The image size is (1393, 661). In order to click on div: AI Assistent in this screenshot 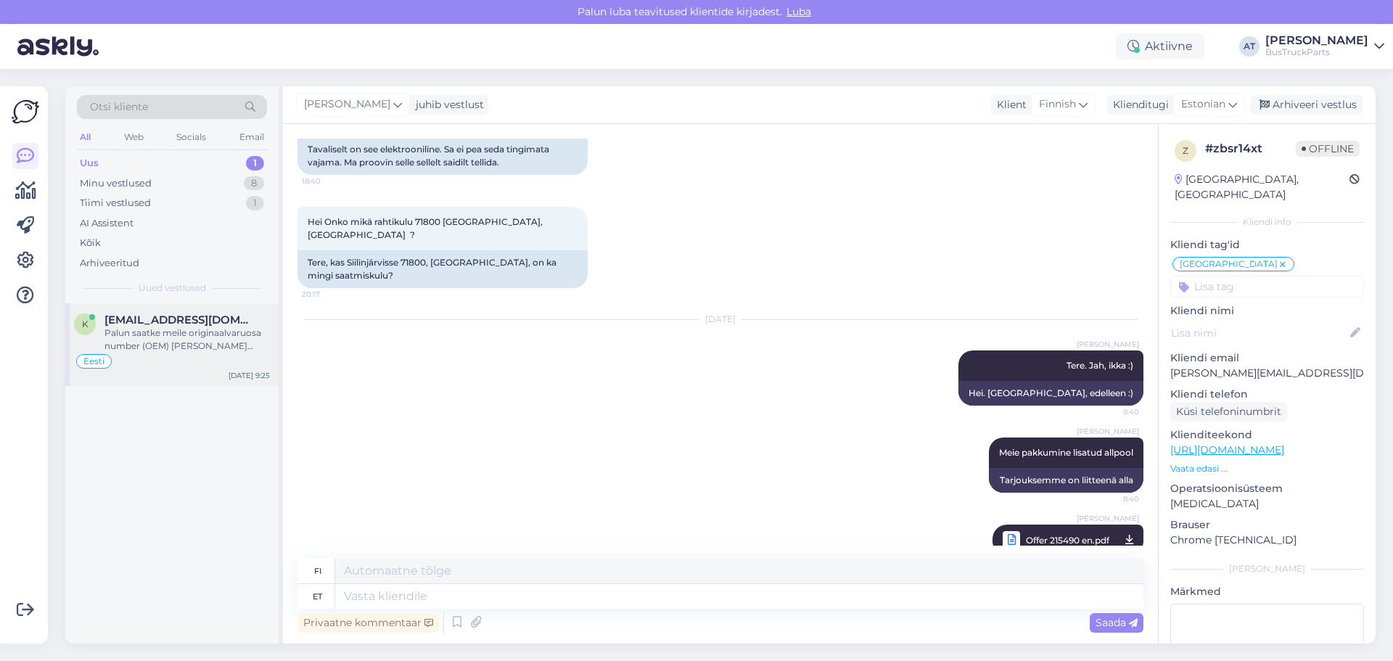, I will do `click(107, 224)`.